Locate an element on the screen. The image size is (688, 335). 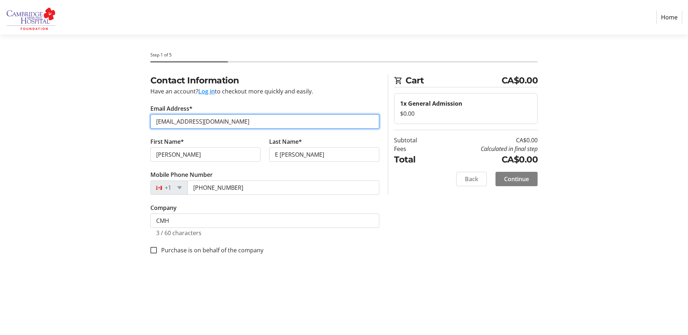
button: Continue is located at coordinates (516, 179).